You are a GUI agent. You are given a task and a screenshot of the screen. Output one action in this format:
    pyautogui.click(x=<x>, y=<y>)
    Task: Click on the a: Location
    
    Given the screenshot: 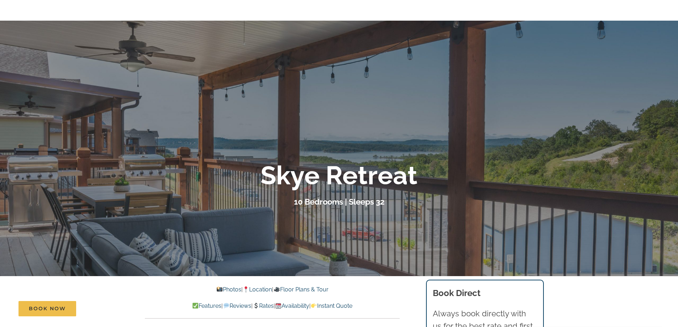 What is the action you would take?
    pyautogui.click(x=257, y=289)
    